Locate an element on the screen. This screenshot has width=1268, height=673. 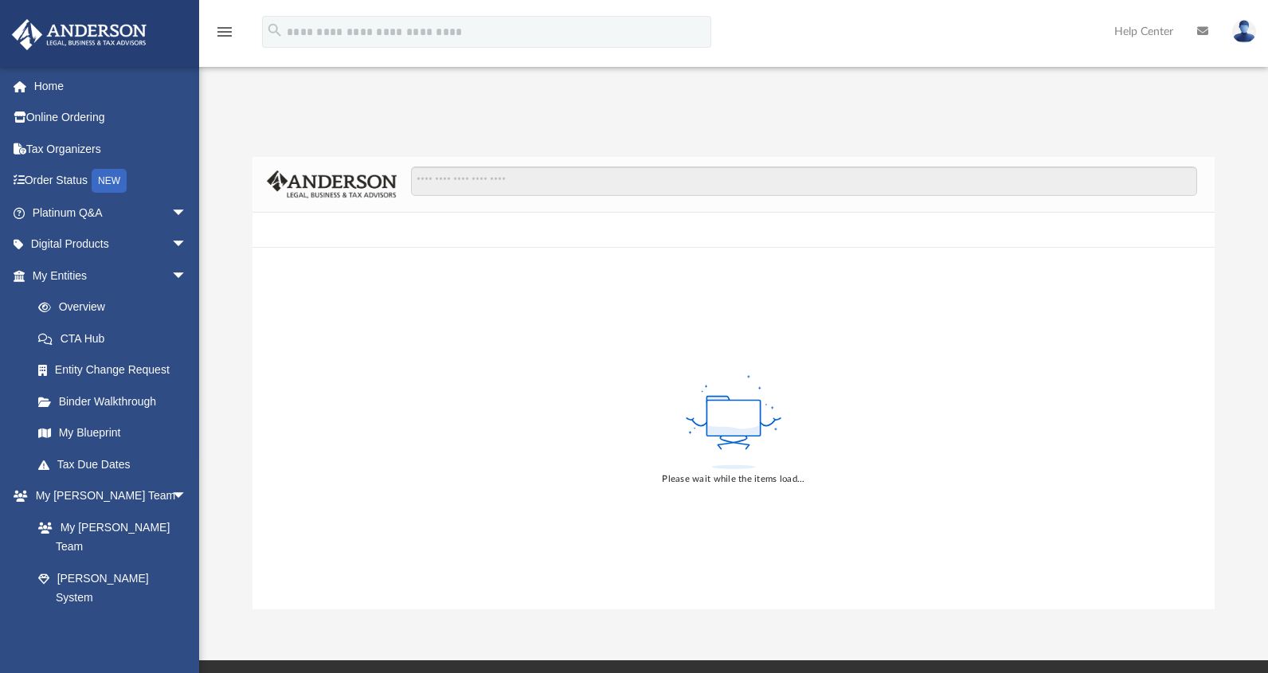
a: CTA Hub is located at coordinates (116, 339).